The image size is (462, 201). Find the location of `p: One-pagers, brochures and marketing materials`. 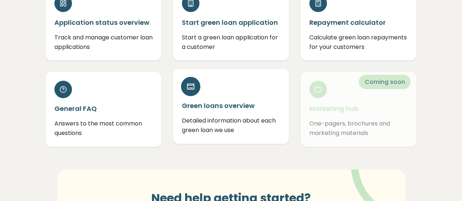

p: One-pagers, brochures and marketing materials is located at coordinates (358, 128).